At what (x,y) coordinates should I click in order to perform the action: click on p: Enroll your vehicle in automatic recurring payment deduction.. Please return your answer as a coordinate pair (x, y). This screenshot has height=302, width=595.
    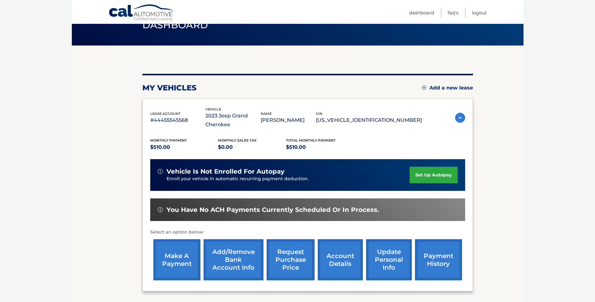
    Looking at the image, I should click on (288, 179).